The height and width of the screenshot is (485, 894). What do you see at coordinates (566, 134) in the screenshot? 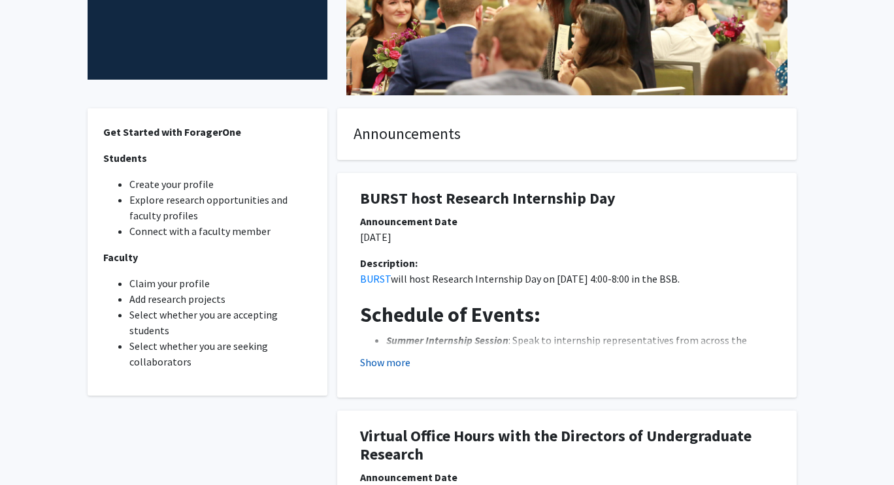
I see `h4: Announcements` at bounding box center [566, 134].